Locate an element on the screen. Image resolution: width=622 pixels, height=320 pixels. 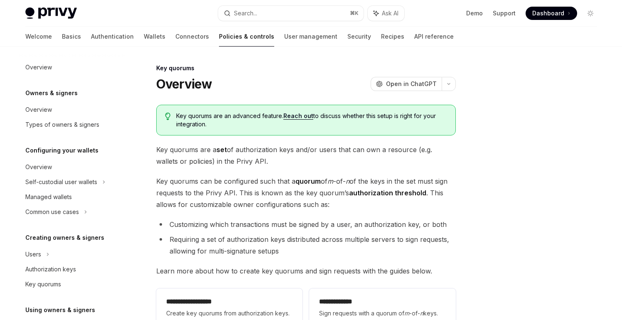
a: Wallets is located at coordinates (155, 37).